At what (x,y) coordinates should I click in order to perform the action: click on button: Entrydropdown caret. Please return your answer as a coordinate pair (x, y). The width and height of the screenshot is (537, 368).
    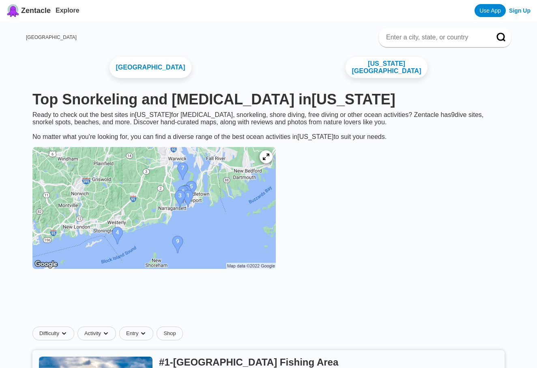
    Looking at the image, I should click on (138, 333).